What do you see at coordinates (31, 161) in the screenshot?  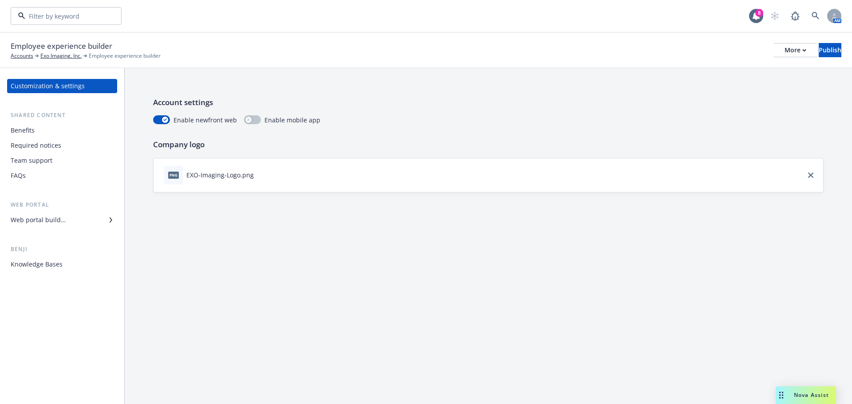 I see `div: Team support` at bounding box center [31, 161].